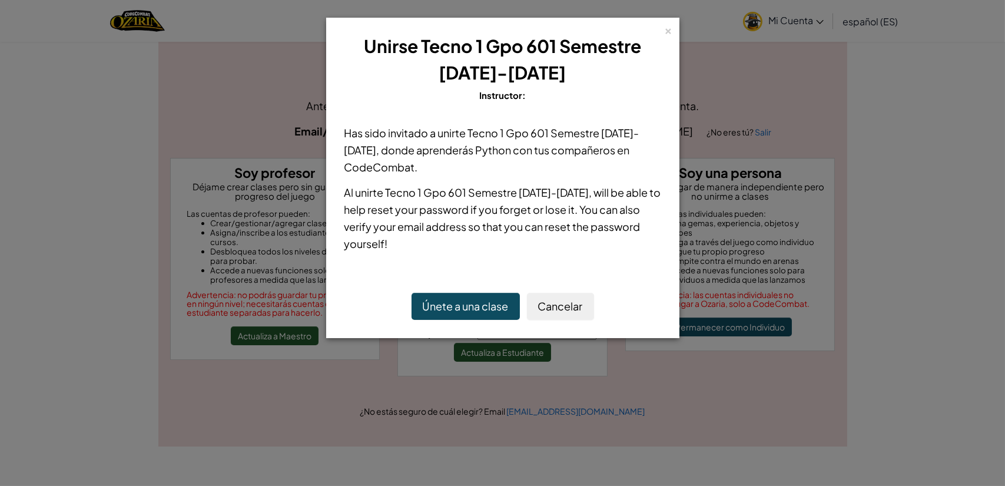 This screenshot has width=1005, height=486. Describe the element at coordinates (466, 306) in the screenshot. I see `button: Únete a una clase` at that location.